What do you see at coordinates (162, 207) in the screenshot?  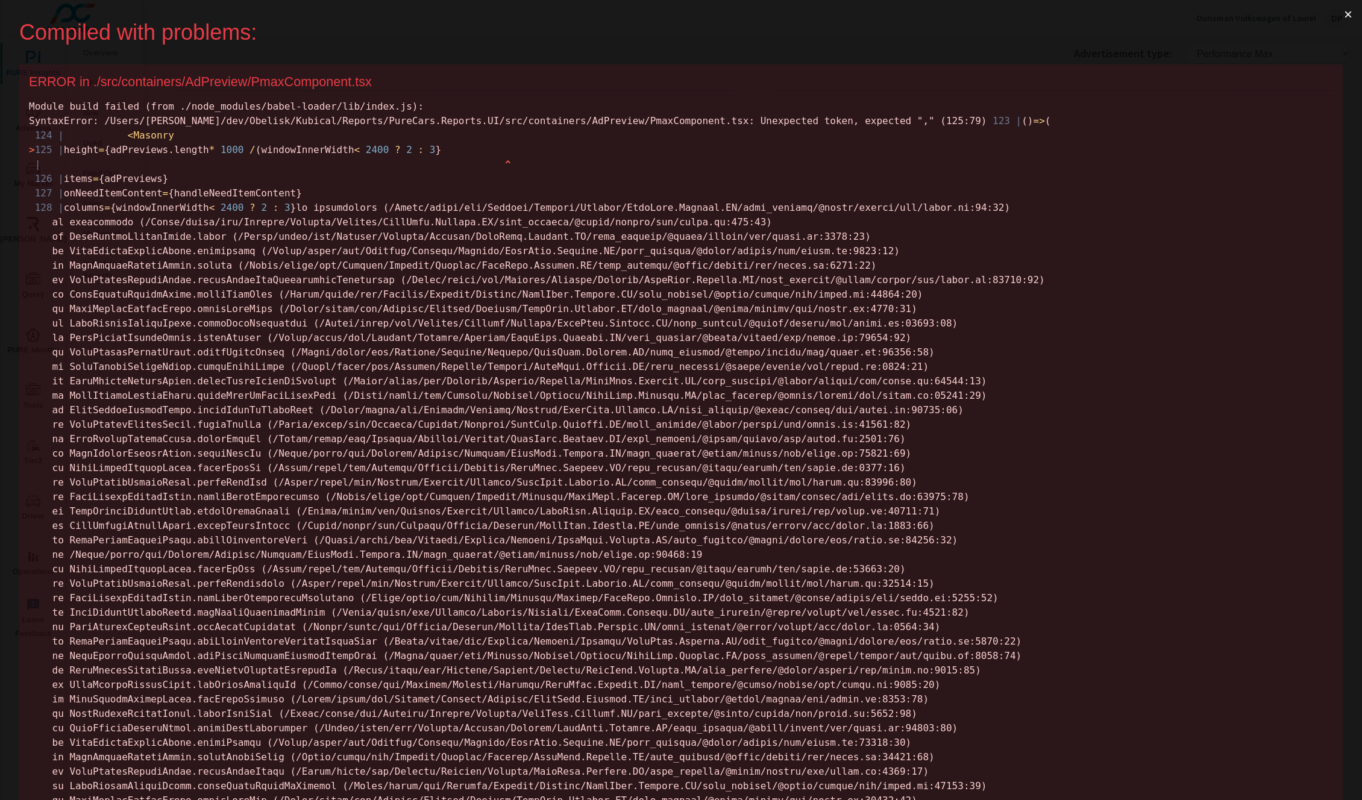 I see `span: columns {windowInnerWidth }` at bounding box center [162, 207].